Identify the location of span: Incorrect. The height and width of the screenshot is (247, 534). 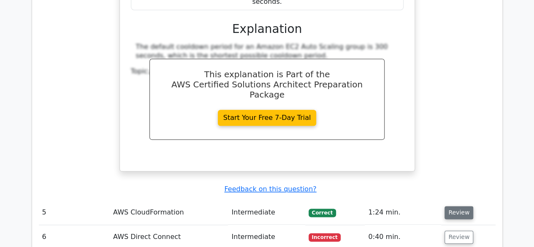
(325, 237).